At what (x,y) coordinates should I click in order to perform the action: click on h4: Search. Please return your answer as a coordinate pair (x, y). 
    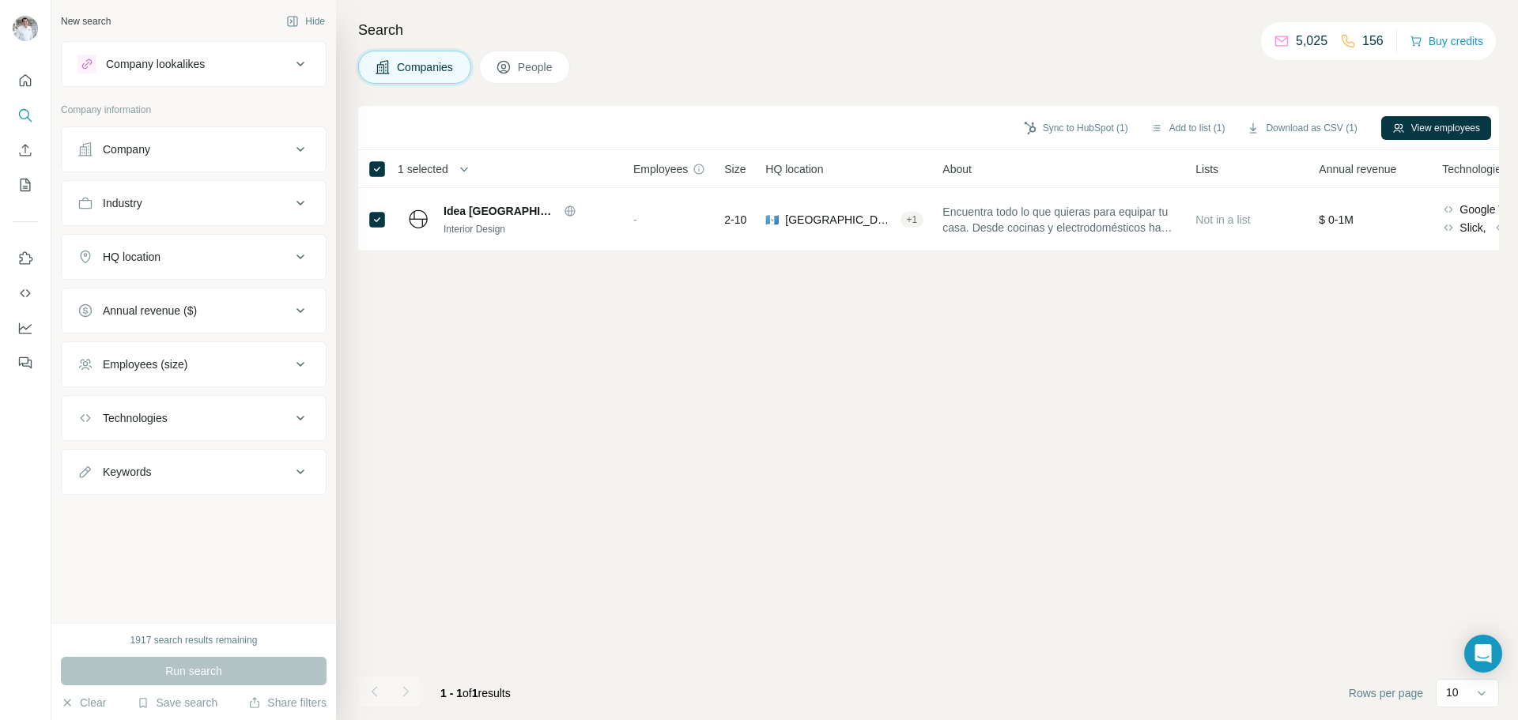
    Looking at the image, I should click on (928, 30).